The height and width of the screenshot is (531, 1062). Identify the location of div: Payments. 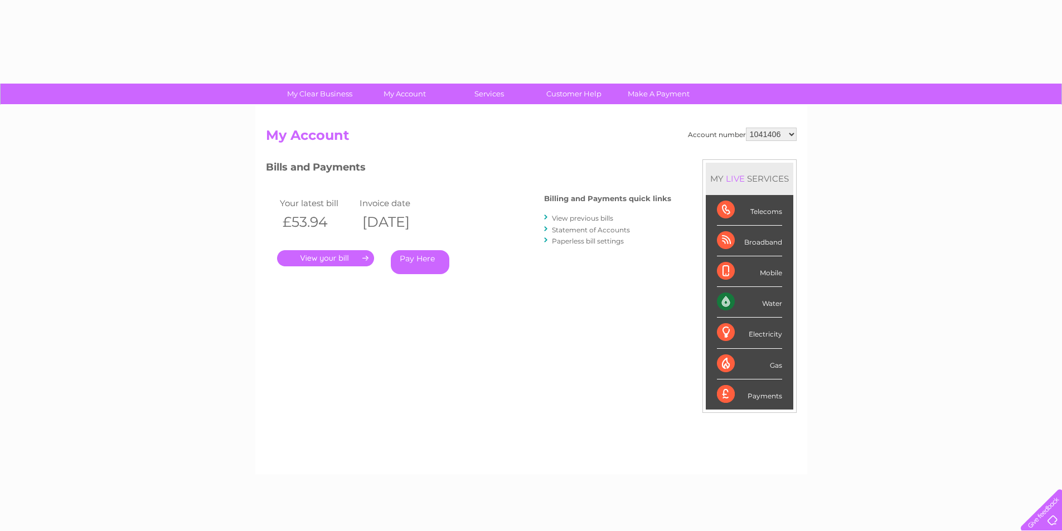
(749, 395).